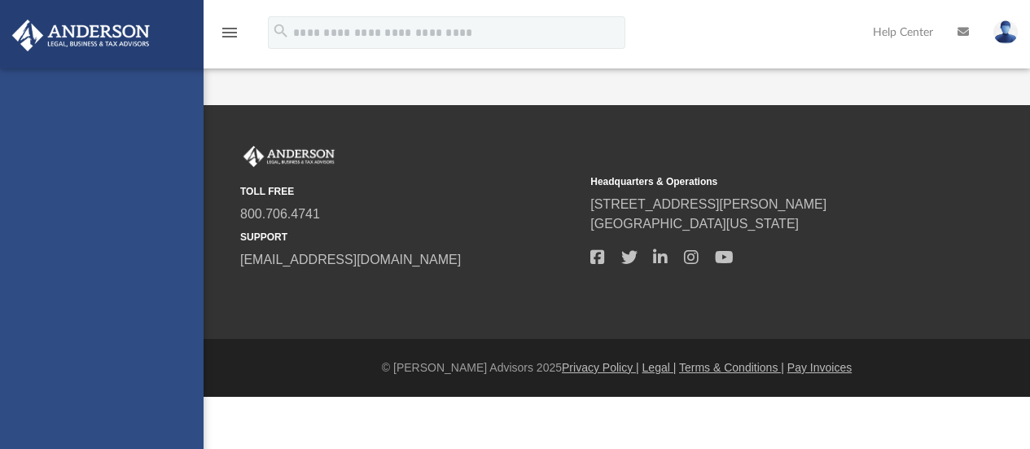 The width and height of the screenshot is (1030, 449). What do you see at coordinates (731, 367) in the screenshot?
I see `a: Terms & Conditions |` at bounding box center [731, 367].